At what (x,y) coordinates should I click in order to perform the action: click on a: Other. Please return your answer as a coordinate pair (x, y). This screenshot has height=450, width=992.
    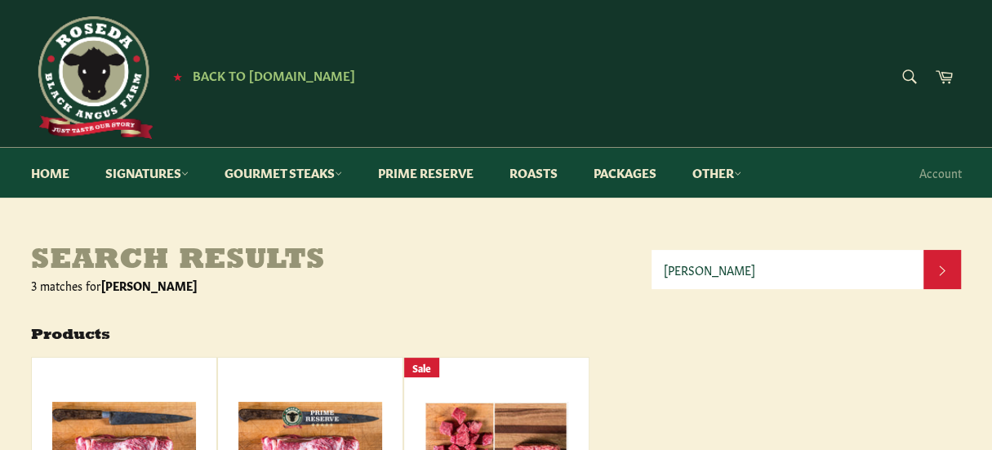
    Looking at the image, I should click on (717, 172).